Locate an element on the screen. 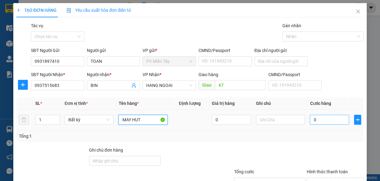  th: Ghi chú is located at coordinates (280, 103).